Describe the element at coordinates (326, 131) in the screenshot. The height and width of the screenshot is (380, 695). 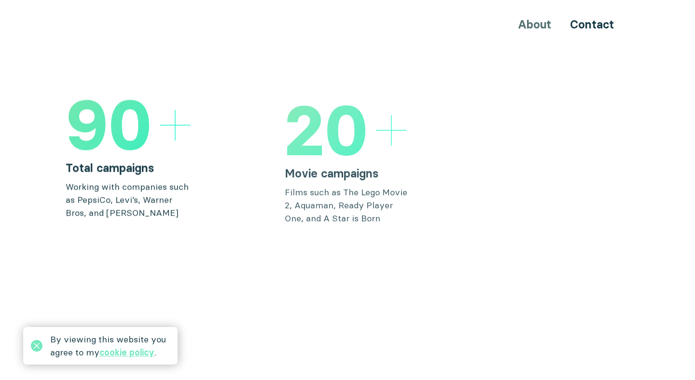
I see `h5: 20` at that location.